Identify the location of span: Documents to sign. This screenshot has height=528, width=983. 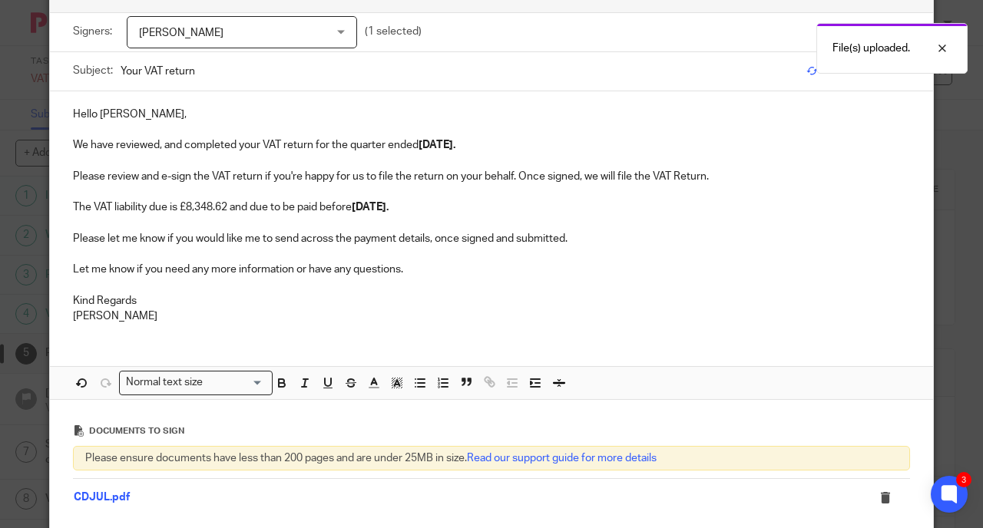
(137, 431).